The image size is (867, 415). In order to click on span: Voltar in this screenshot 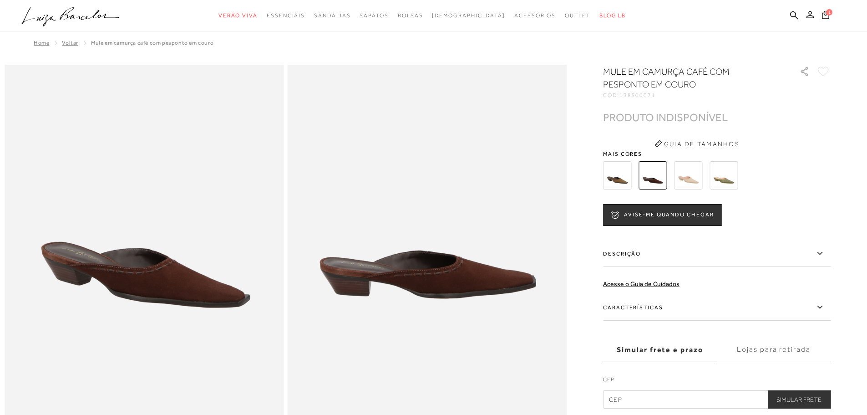, I will do `click(70, 43)`.